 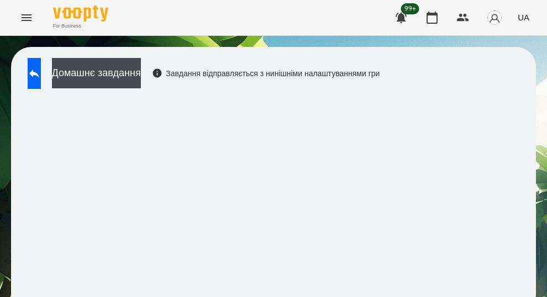 What do you see at coordinates (523, 17) in the screenshot?
I see `button: UA` at bounding box center [523, 17].